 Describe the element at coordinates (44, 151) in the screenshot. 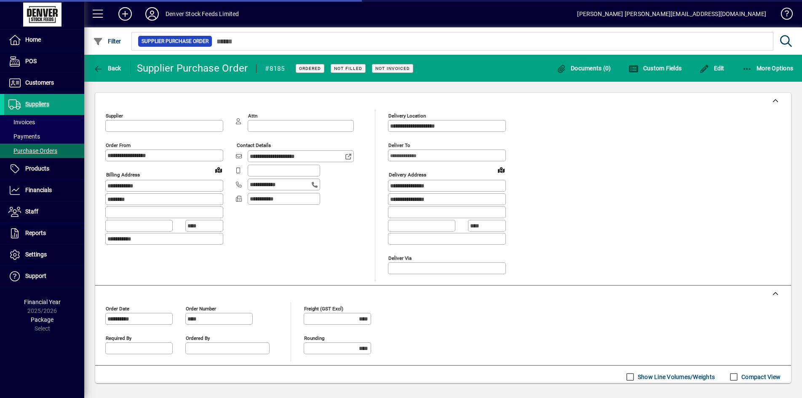

I see `a: Purchase Orders` at that location.